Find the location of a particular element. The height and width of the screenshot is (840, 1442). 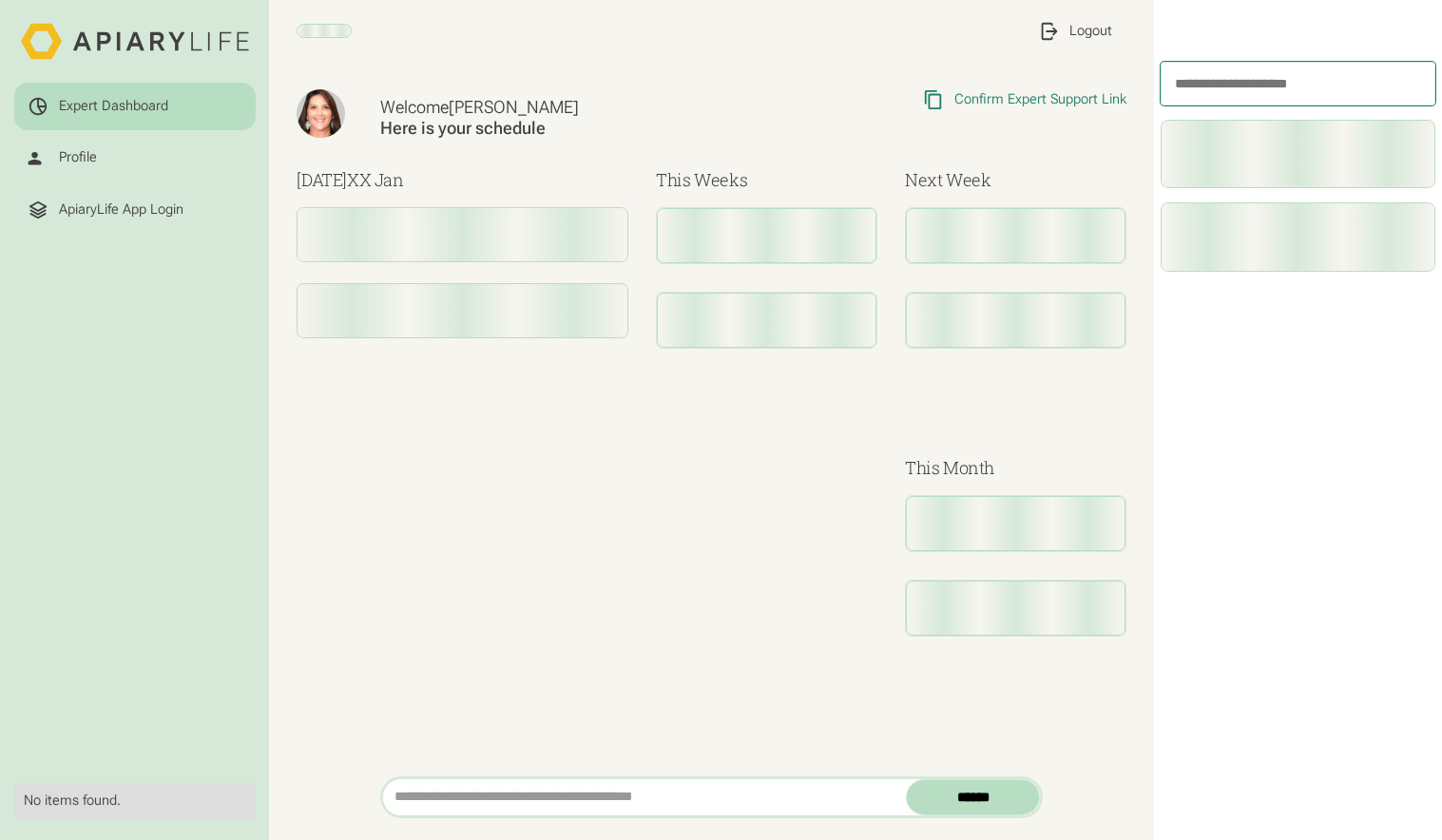

h3: This Weeks is located at coordinates (766, 180).